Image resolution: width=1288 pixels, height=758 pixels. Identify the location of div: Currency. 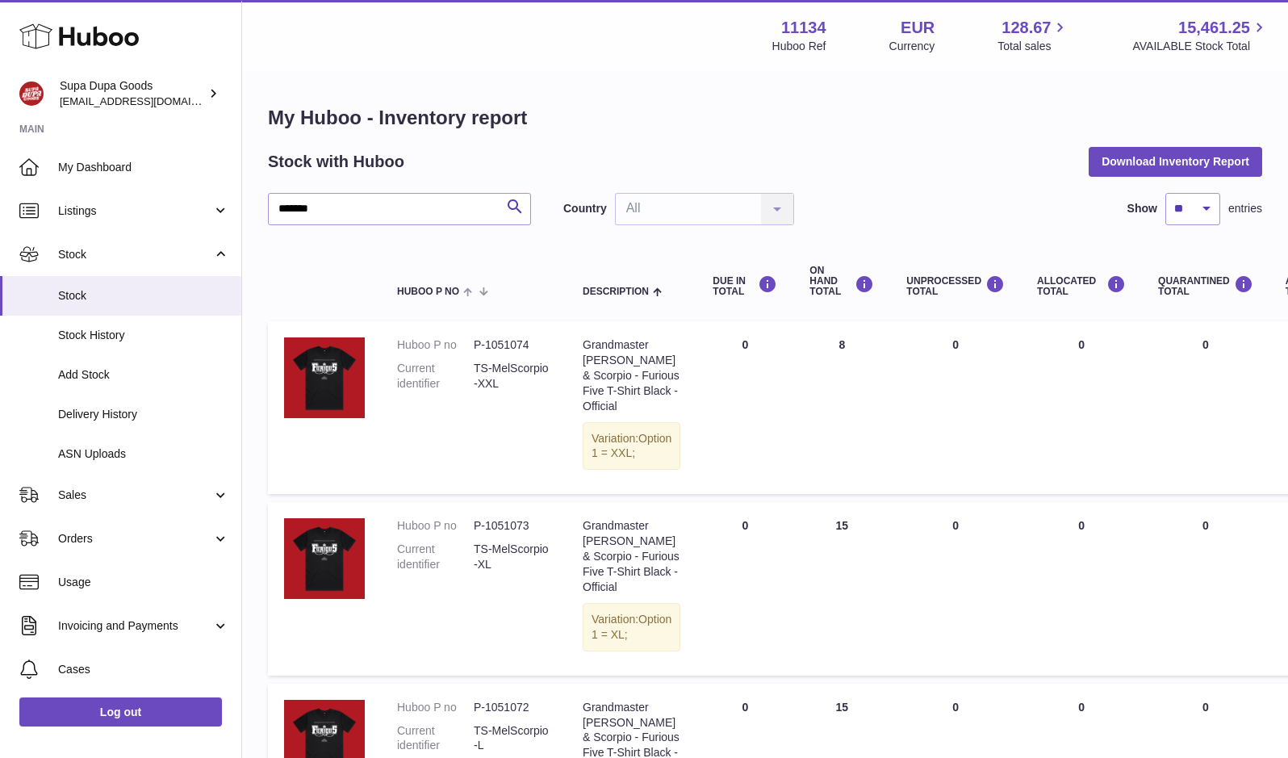
(912, 46).